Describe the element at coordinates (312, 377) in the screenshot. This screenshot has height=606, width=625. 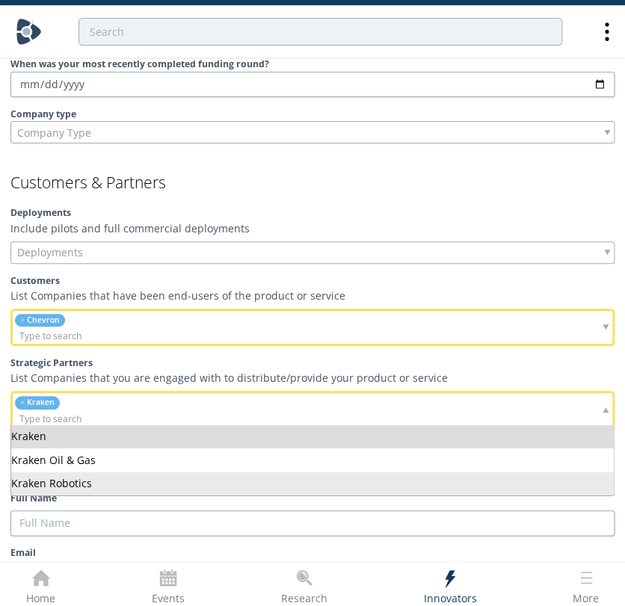
I see `p: List Companies that you are engaged with to distribute/provide your product or service` at that location.